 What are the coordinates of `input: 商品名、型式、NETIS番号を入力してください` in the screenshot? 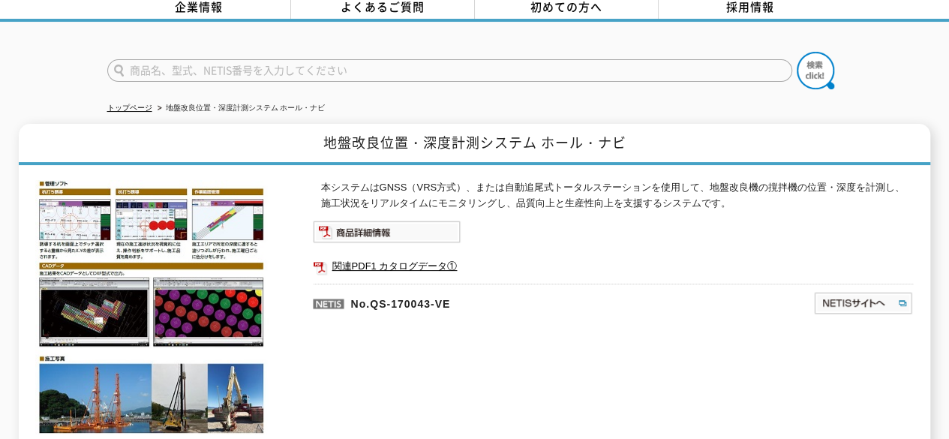 It's located at (449, 71).